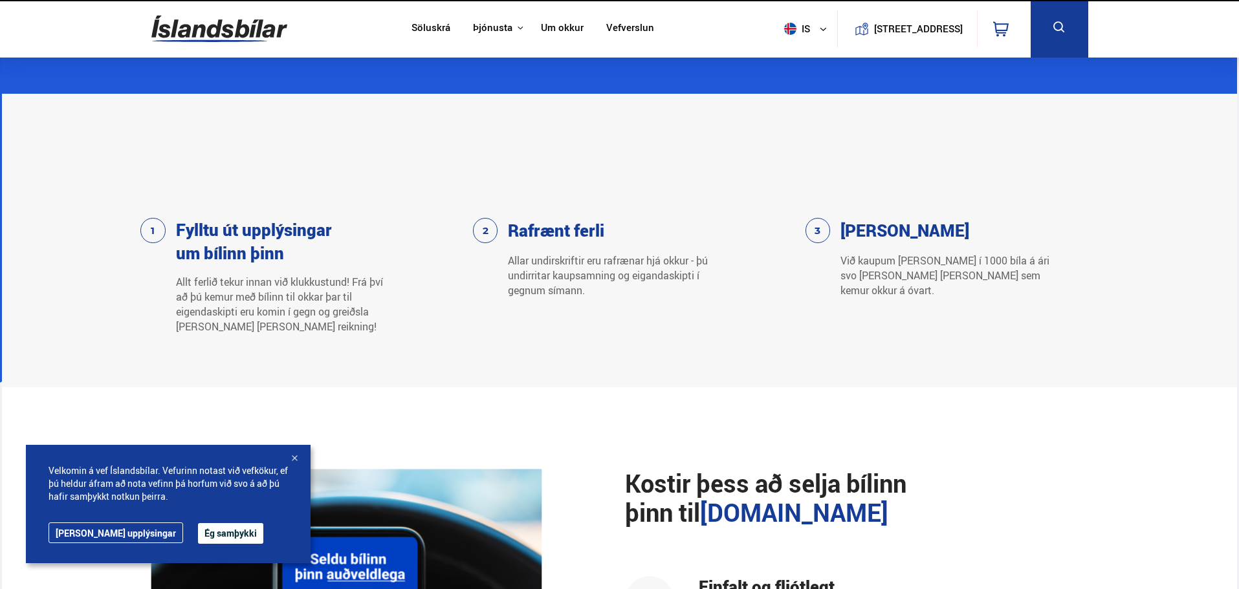  I want to click on span: Velkomin á vef Íslandsbílar. Vefurinn notast við vefkökur, ef þú heldur áfram að nota vefinn þá h..., so click(168, 484).